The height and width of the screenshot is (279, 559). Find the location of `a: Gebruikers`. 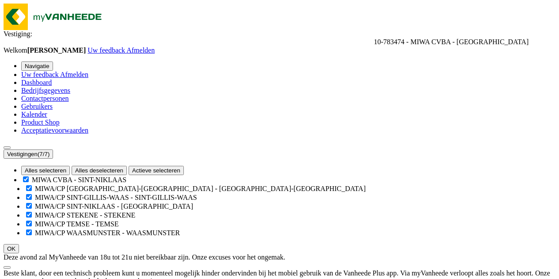

a: Gebruikers is located at coordinates (37, 106).